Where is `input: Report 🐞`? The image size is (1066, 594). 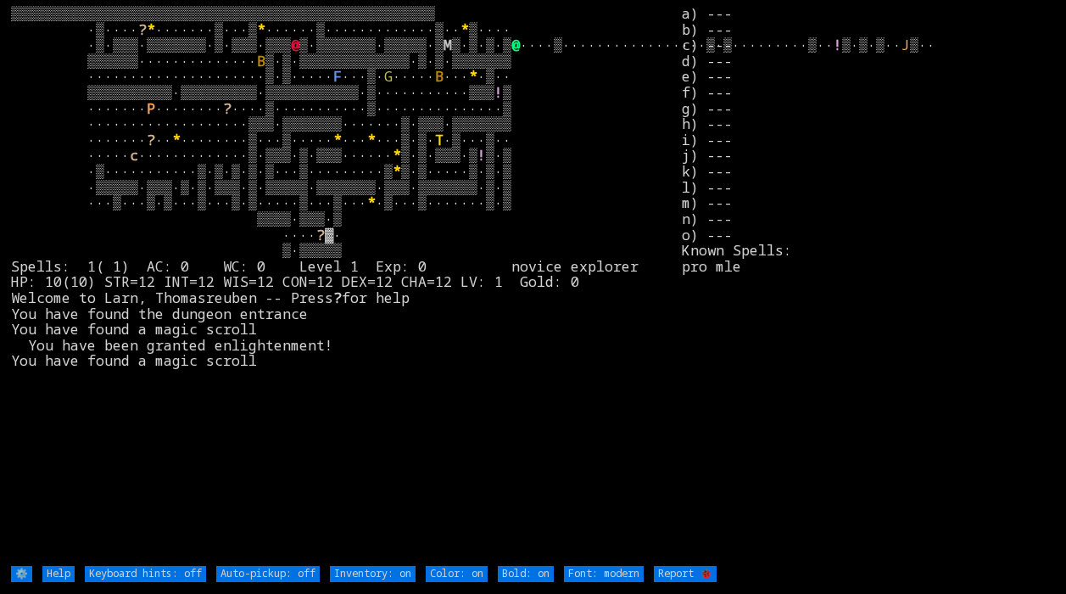
input: Report 🐞 is located at coordinates (686, 574).